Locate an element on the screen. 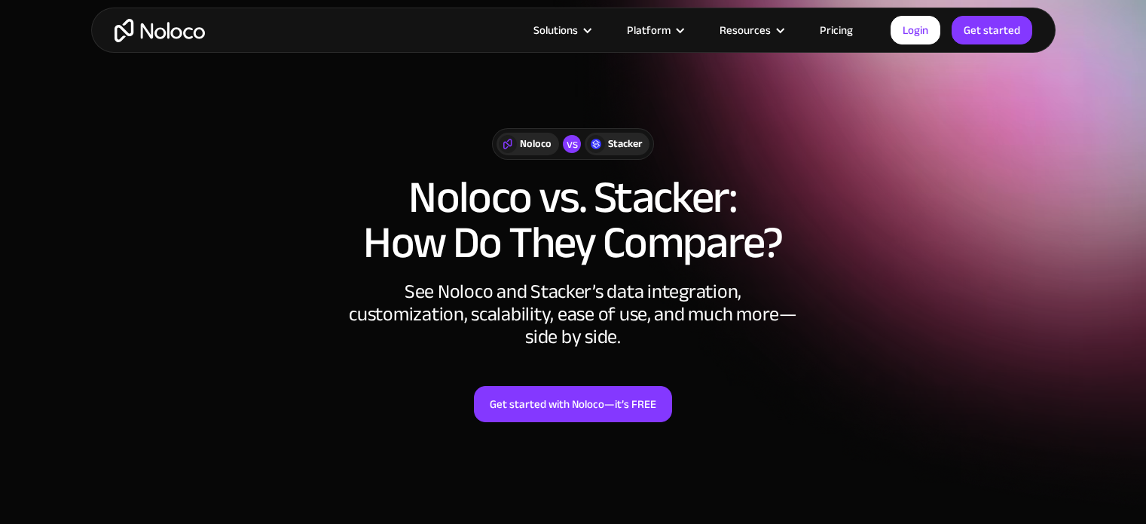  div: See Noloco and Stacker’s data integration, customization, scalability, ease of use, and much more... is located at coordinates (573, 314).